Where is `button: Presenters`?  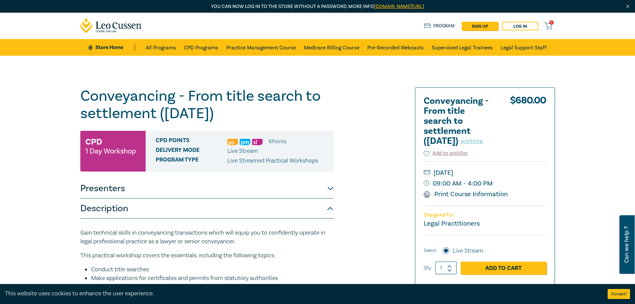
button: Presenters is located at coordinates (207, 188).